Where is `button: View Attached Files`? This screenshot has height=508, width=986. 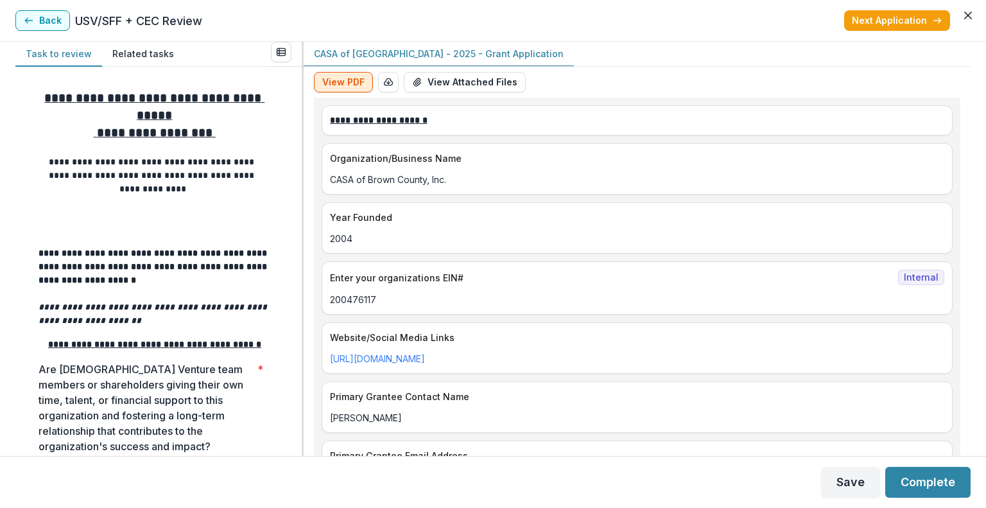 button: View Attached Files is located at coordinates (465, 82).